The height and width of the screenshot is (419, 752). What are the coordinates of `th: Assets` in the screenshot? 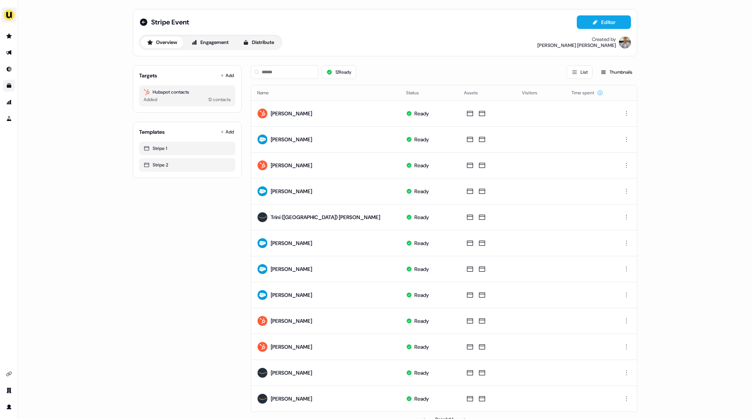 It's located at (487, 93).